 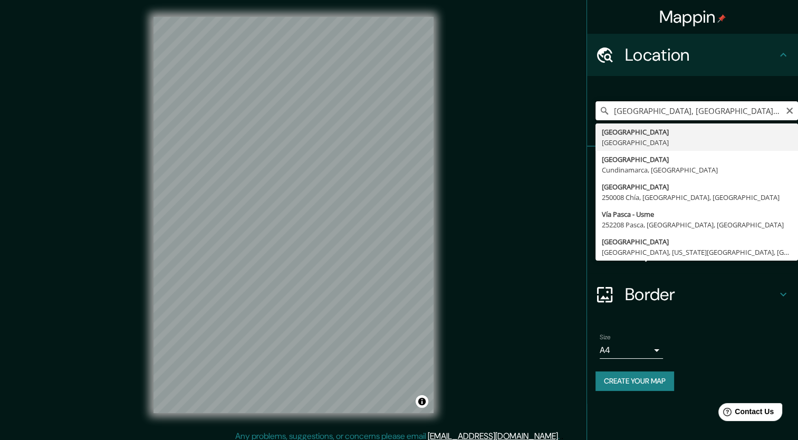 What do you see at coordinates (790, 110) in the screenshot?
I see `button: Clear` at bounding box center [790, 110].